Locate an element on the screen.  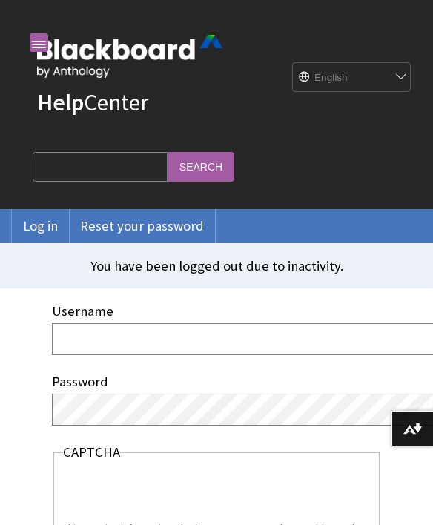
strong: Help is located at coordinates (60, 102).